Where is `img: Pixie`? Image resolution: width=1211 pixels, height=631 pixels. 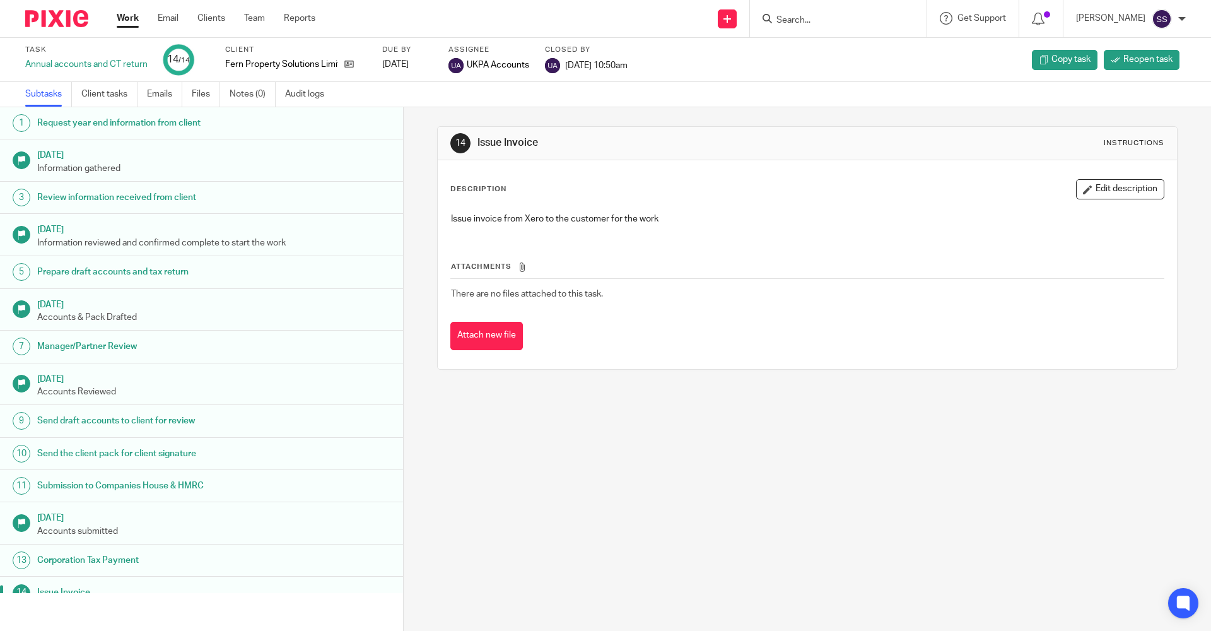
img: Pixie is located at coordinates (57, 18).